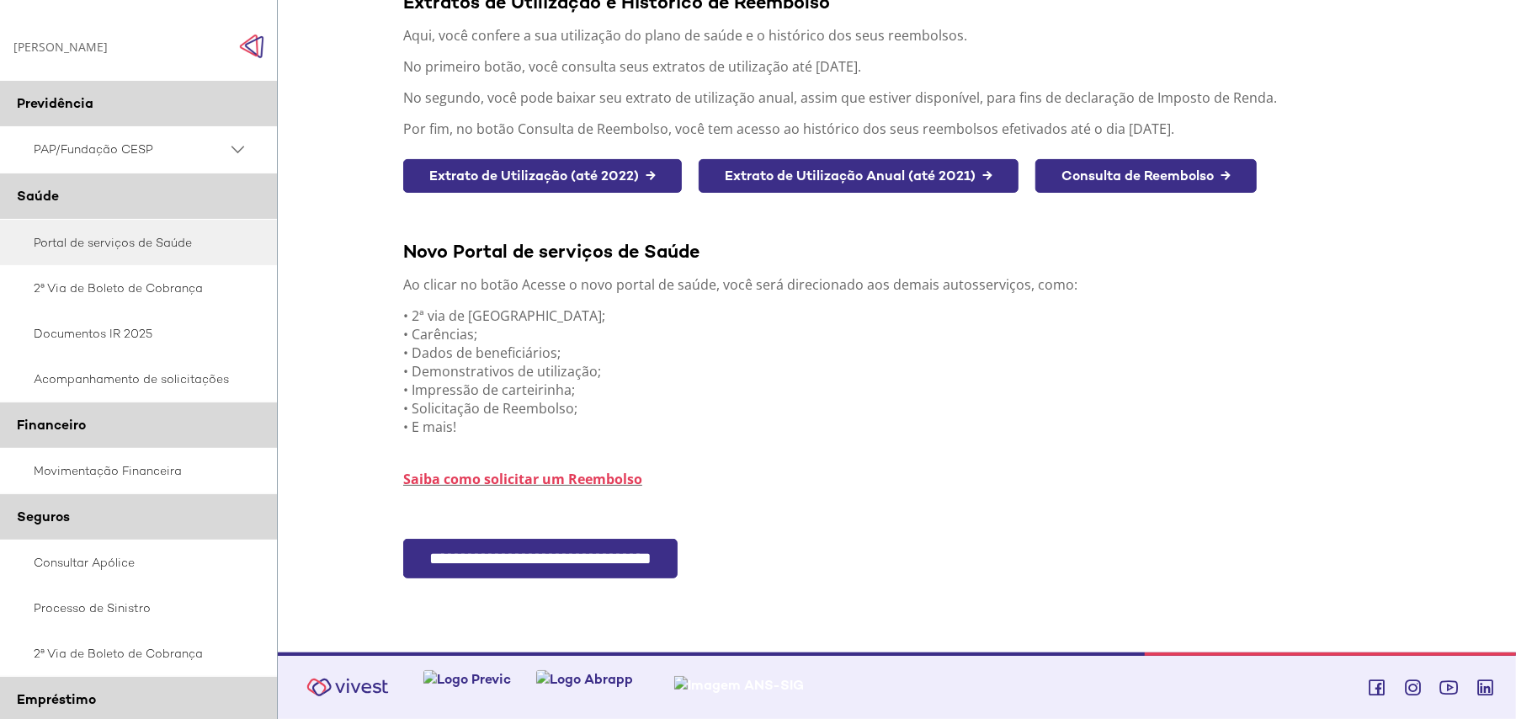 The image size is (1516, 719). What do you see at coordinates (903, 579) in the screenshot?
I see `section: <span lang="pt-BR" dir="ltr">FacPlanPortlet - SSO Fácil</span>` at bounding box center [903, 579].